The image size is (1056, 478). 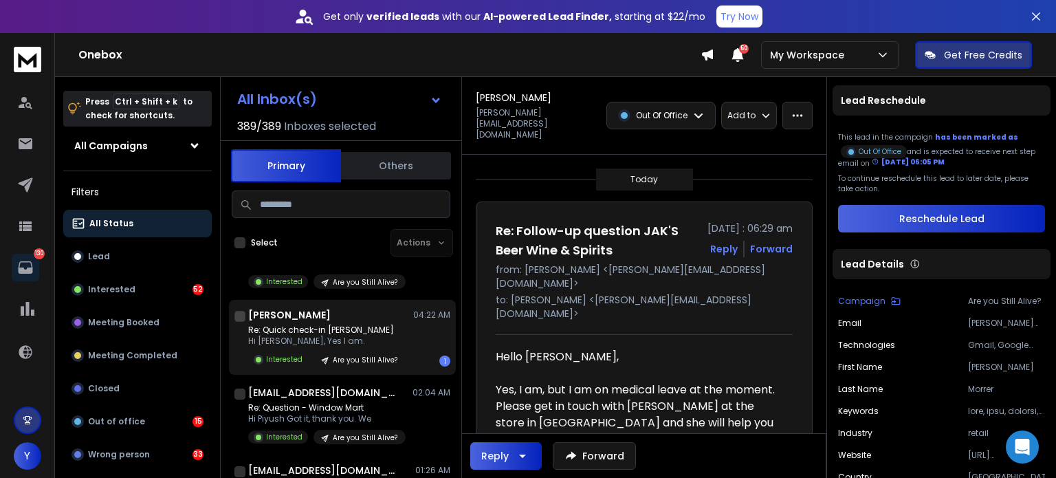 I want to click on p: Lead Reschedule, so click(x=883, y=100).